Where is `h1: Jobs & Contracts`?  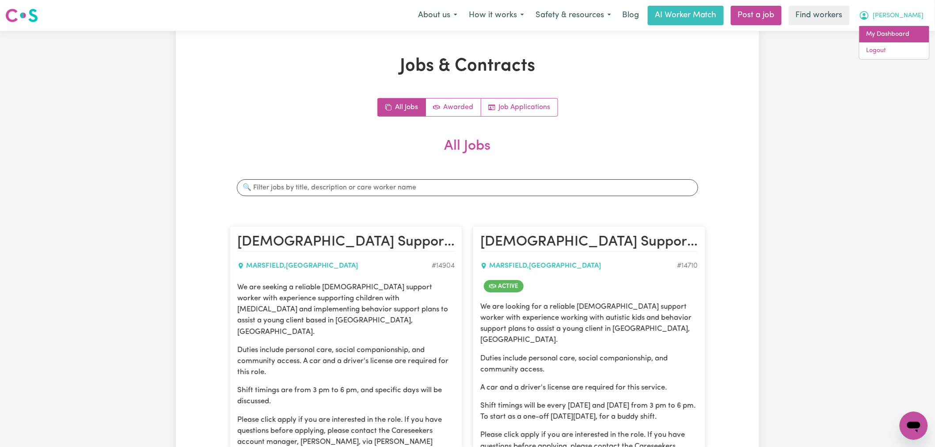
h1: Jobs & Contracts is located at coordinates (467, 66).